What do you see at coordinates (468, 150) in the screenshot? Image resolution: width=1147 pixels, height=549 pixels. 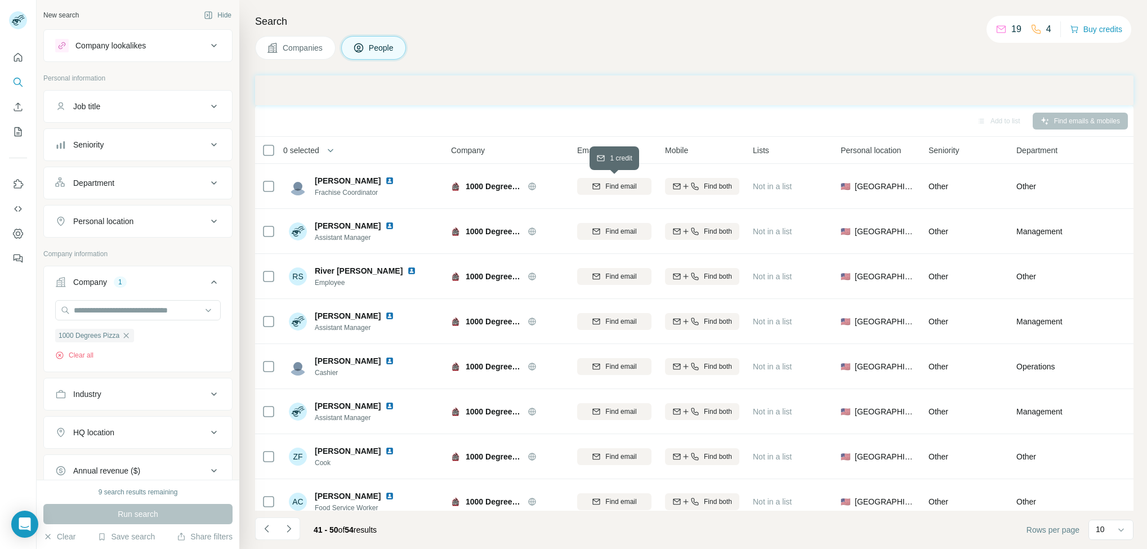 I see `span: Company` at bounding box center [468, 150].